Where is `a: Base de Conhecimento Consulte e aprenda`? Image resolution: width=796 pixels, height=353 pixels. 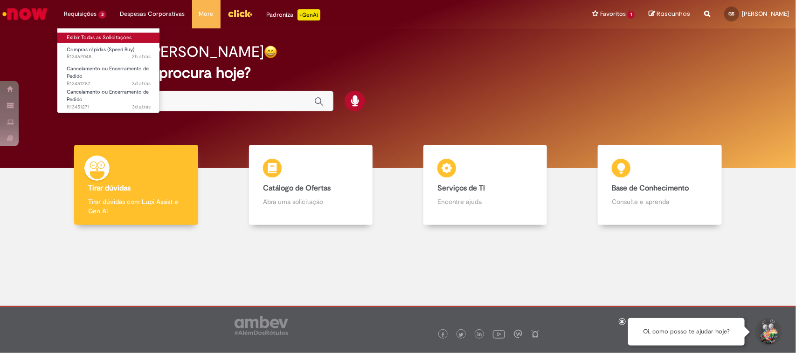 a: Base de Conhecimento Consulte e aprenda is located at coordinates (660, 185).